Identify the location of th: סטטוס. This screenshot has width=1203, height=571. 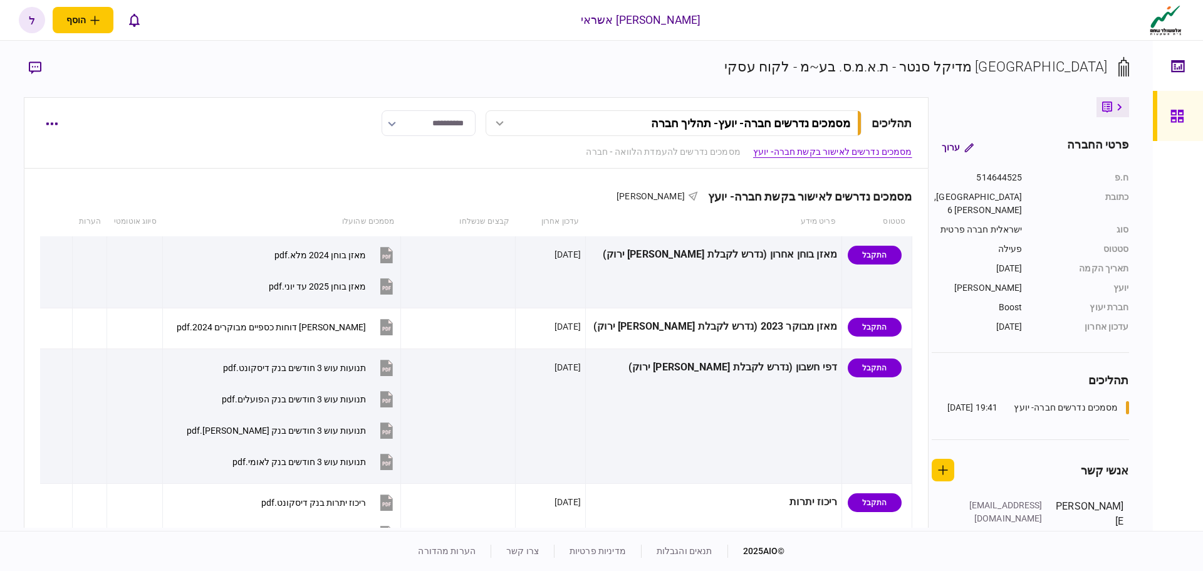
(876, 222).